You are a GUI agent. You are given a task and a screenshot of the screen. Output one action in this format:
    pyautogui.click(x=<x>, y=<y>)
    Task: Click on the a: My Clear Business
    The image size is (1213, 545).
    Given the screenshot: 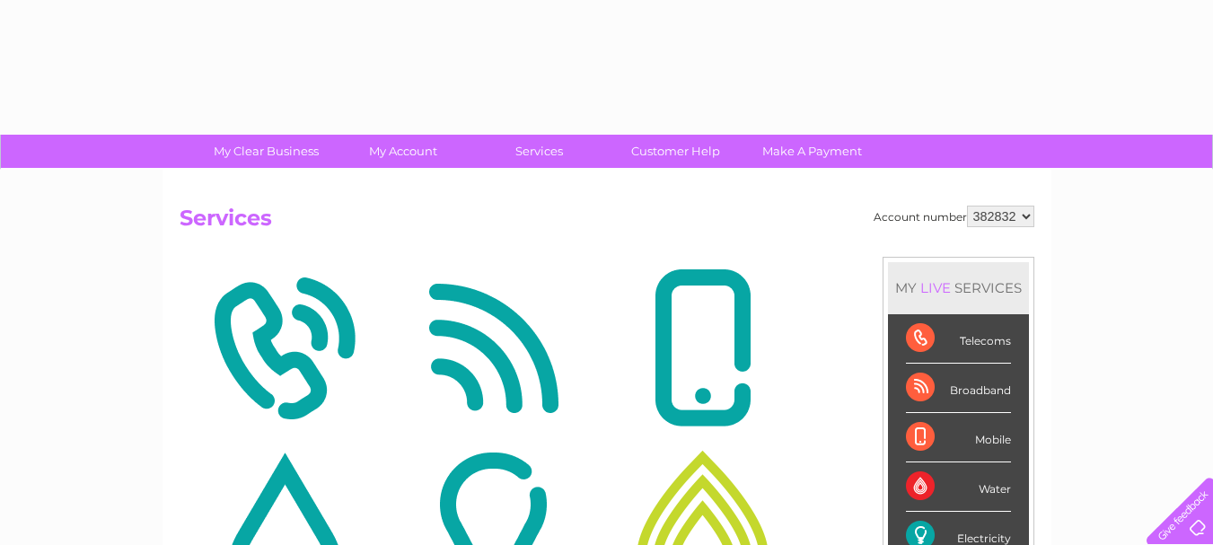 What is the action you would take?
    pyautogui.click(x=266, y=151)
    